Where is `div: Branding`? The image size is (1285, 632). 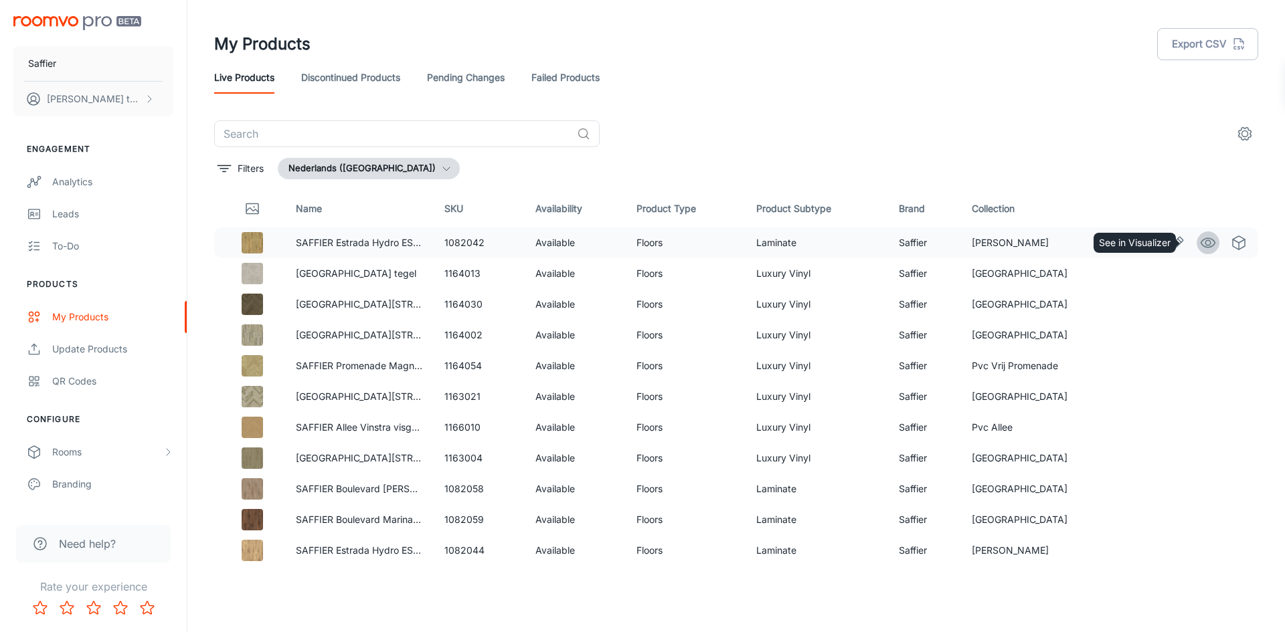
div: Branding is located at coordinates (112, 485).